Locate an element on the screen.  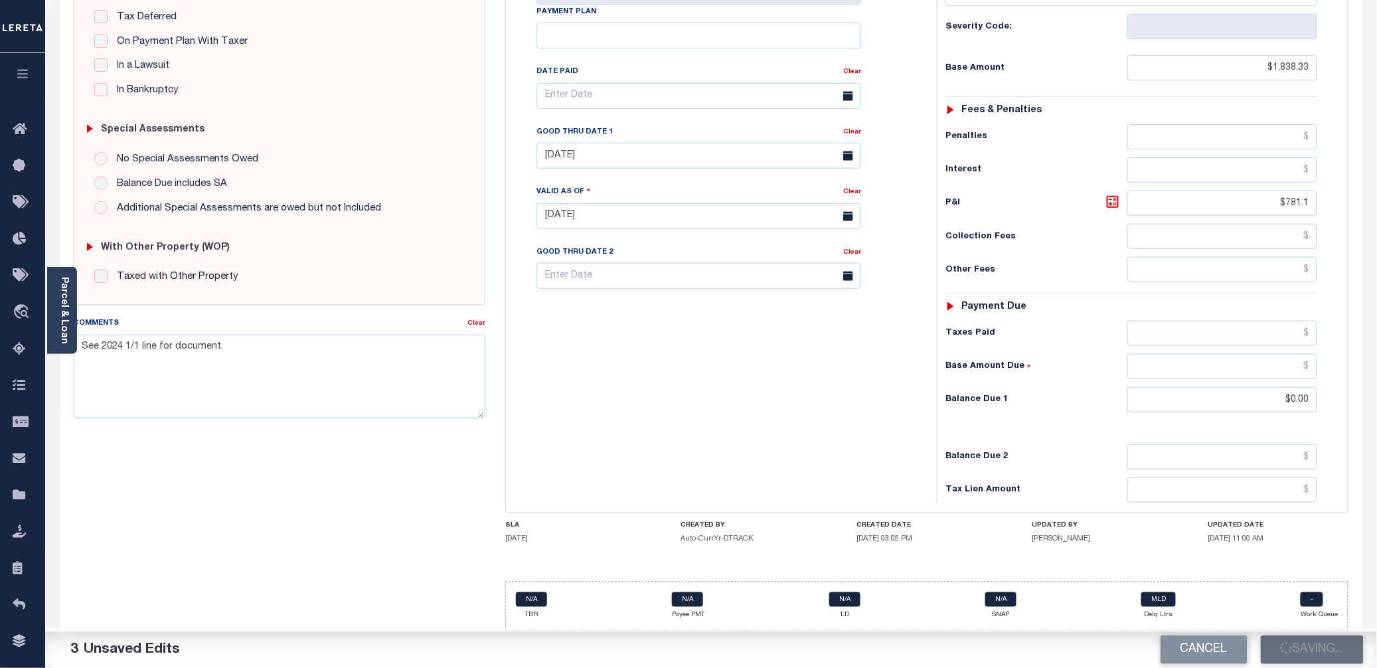
h5: Auto-CurrYr-DTRACK is located at coordinates (751, 538).